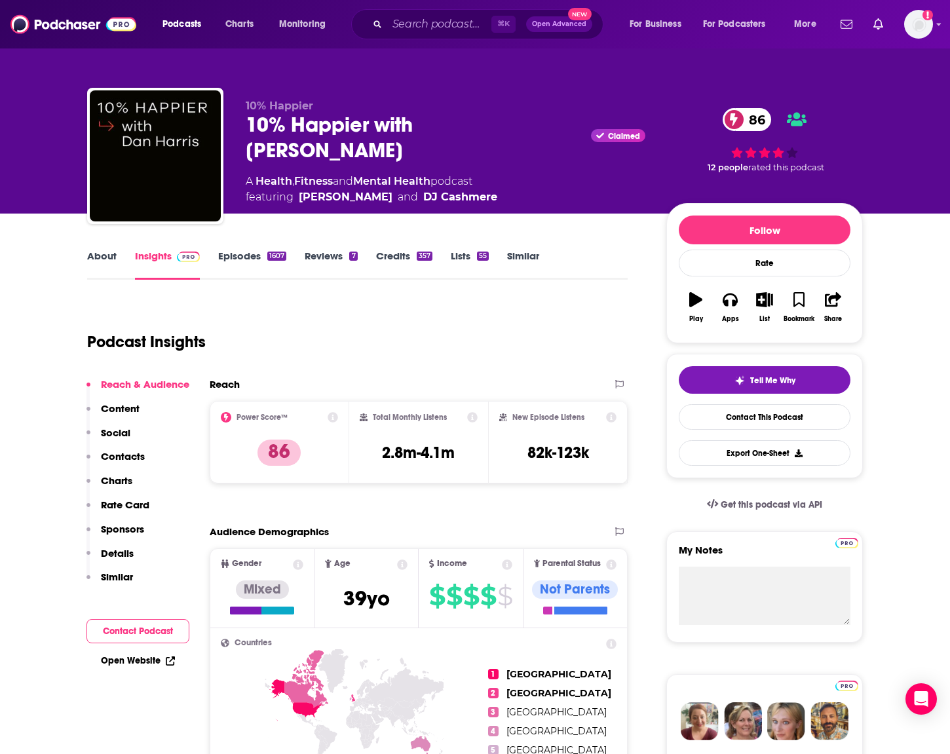 This screenshot has width=950, height=754. What do you see at coordinates (146, 342) in the screenshot?
I see `h1: Podcast Insights` at bounding box center [146, 342].